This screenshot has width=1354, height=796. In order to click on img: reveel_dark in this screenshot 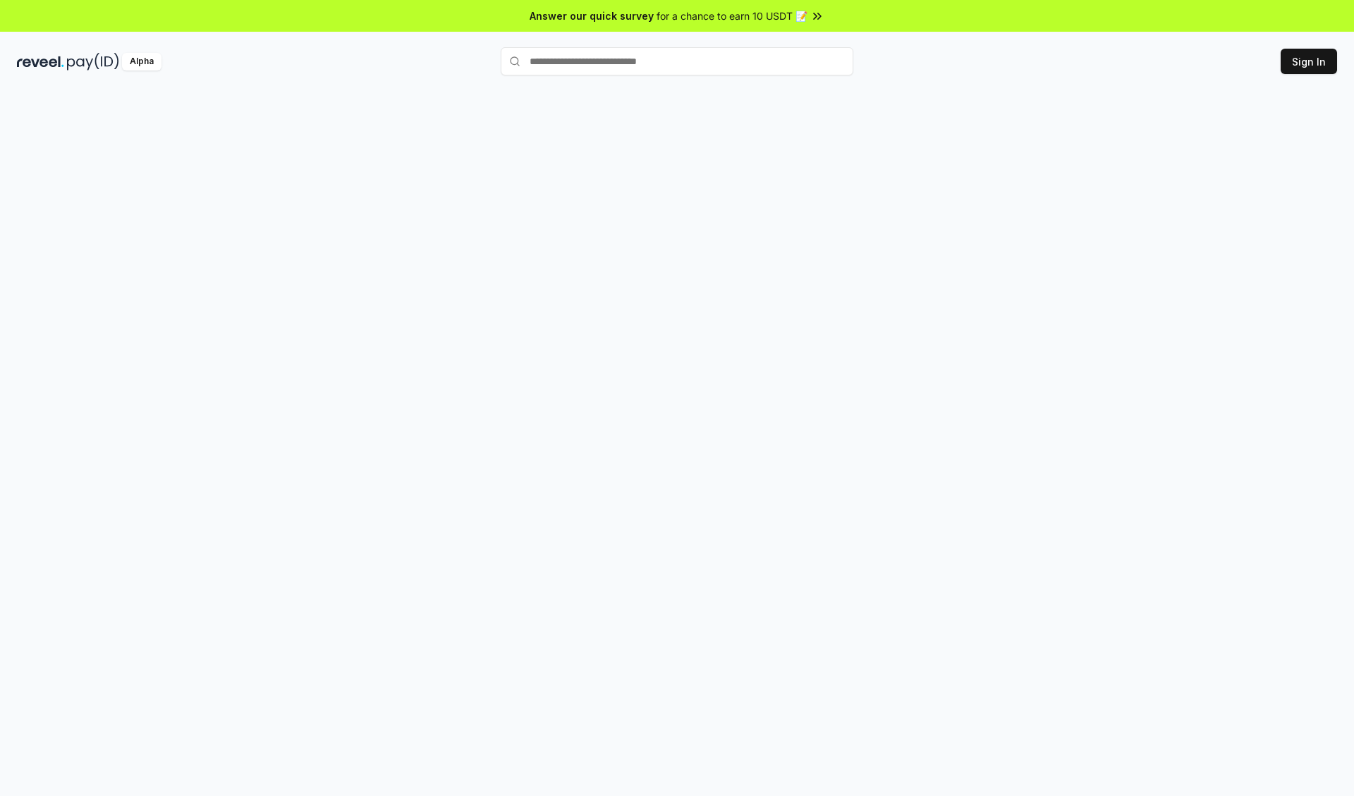, I will do `click(40, 61)`.